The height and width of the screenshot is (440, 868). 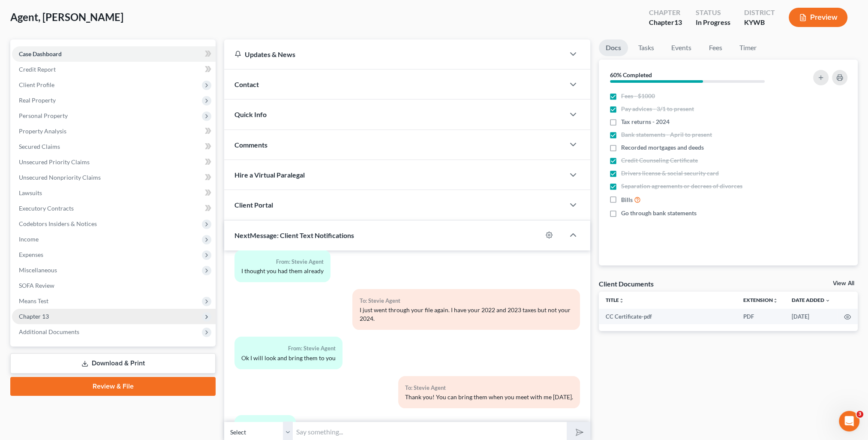 I want to click on a: SOFA Review, so click(x=114, y=285).